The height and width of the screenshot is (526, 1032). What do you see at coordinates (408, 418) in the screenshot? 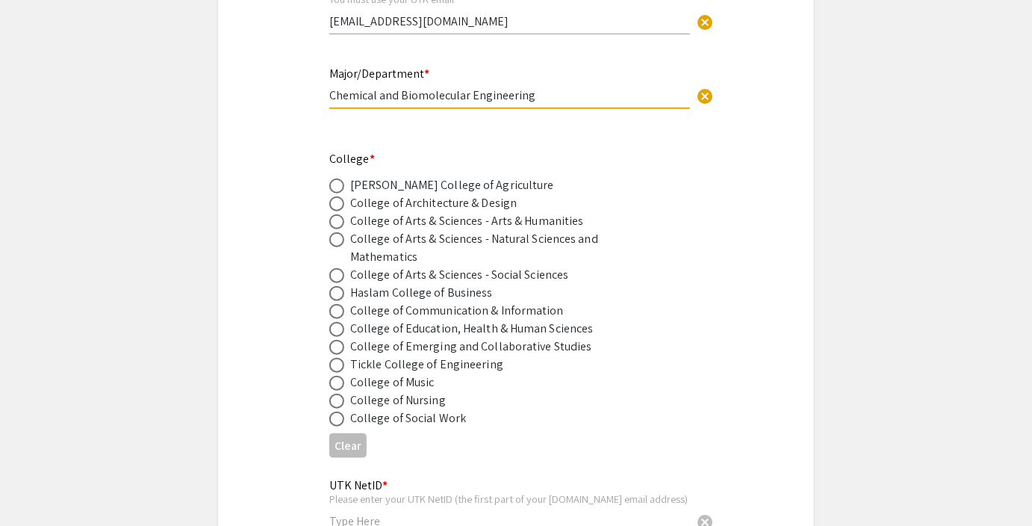
I see `div: College of Social Work` at bounding box center [408, 418].